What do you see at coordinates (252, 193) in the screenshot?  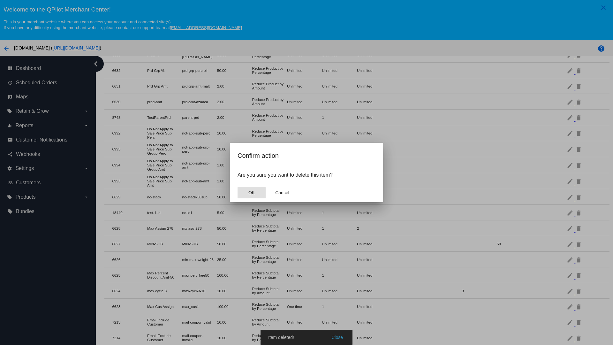 I see `span: OK` at bounding box center [252, 193].